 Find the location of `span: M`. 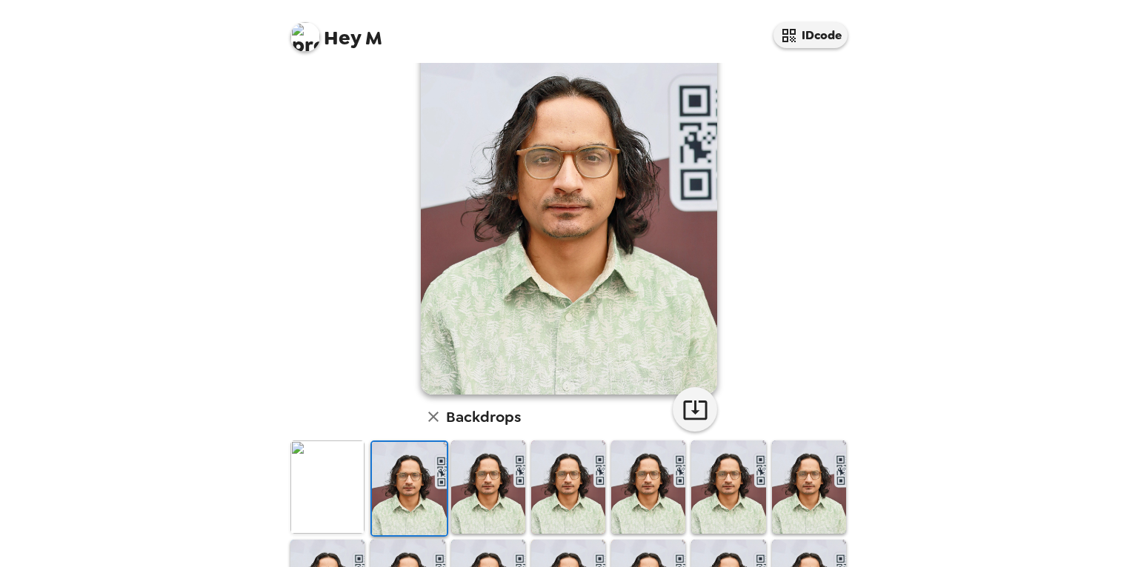

span: M is located at coordinates (336, 31).